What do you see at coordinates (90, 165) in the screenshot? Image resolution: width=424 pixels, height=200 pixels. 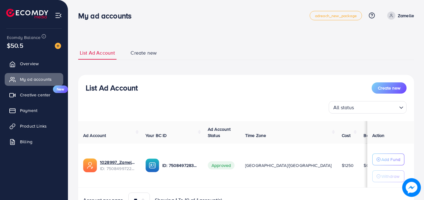 I see `img: ic-ads-acc.e4c84228.svg` at bounding box center [90, 165].